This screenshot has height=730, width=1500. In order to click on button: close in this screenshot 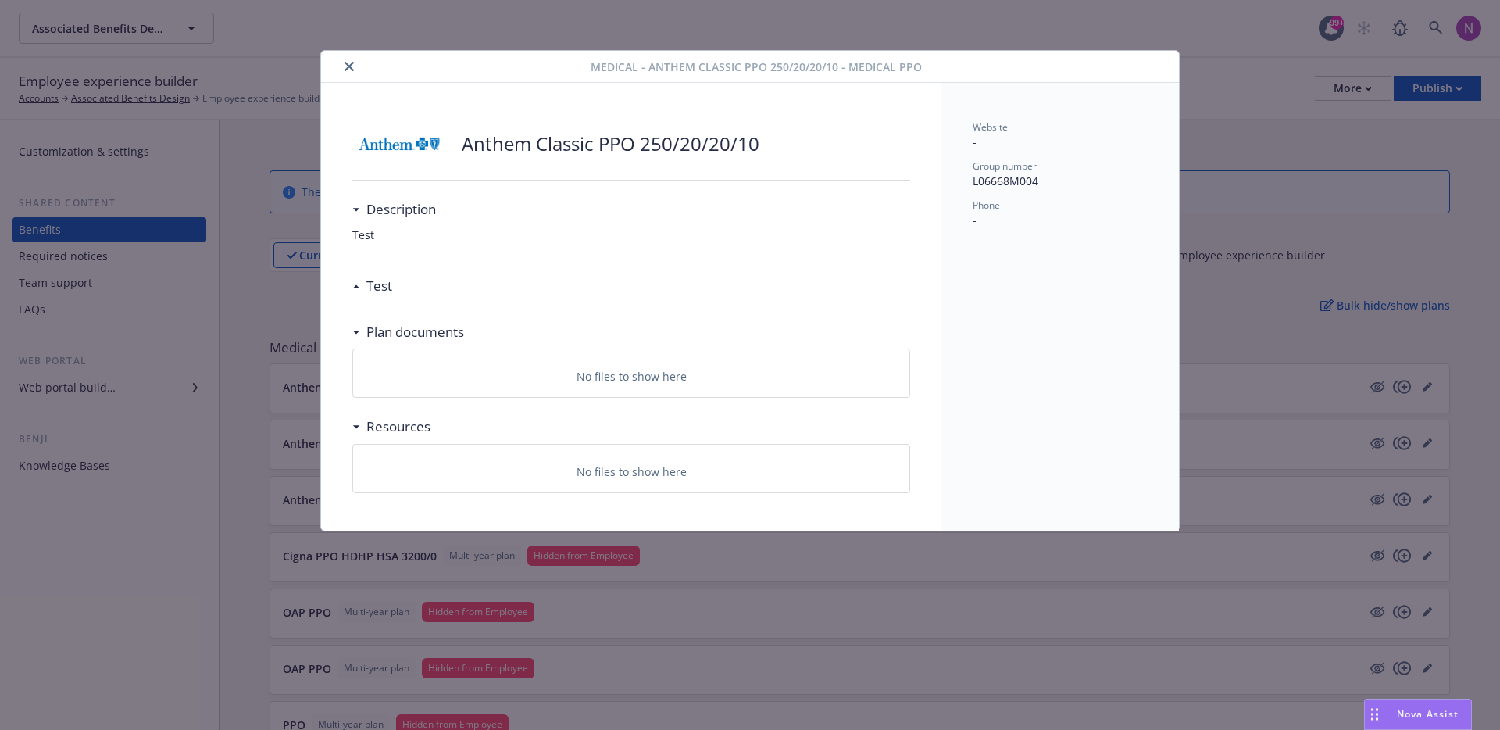, I will do `click(349, 66)`.